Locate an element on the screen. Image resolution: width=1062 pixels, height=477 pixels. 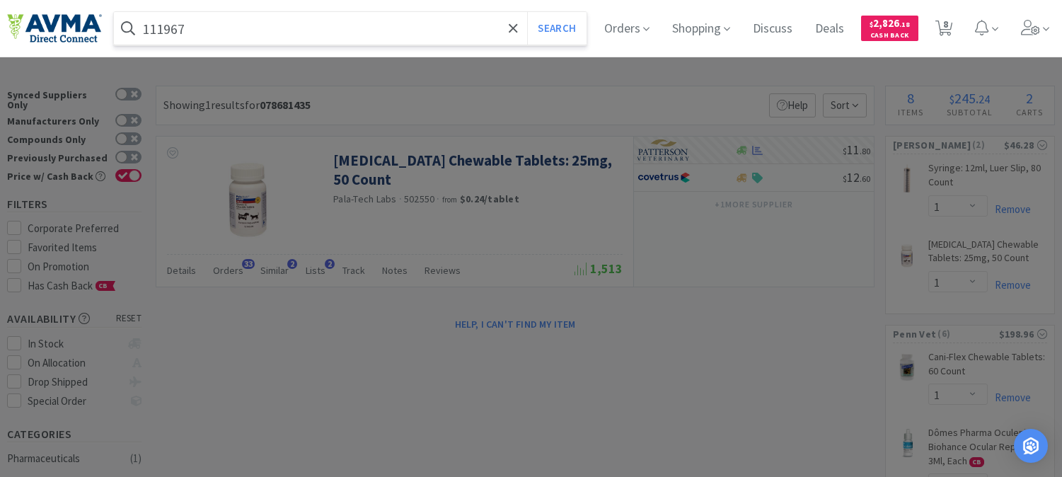
a: 8 is located at coordinates (944, 30).